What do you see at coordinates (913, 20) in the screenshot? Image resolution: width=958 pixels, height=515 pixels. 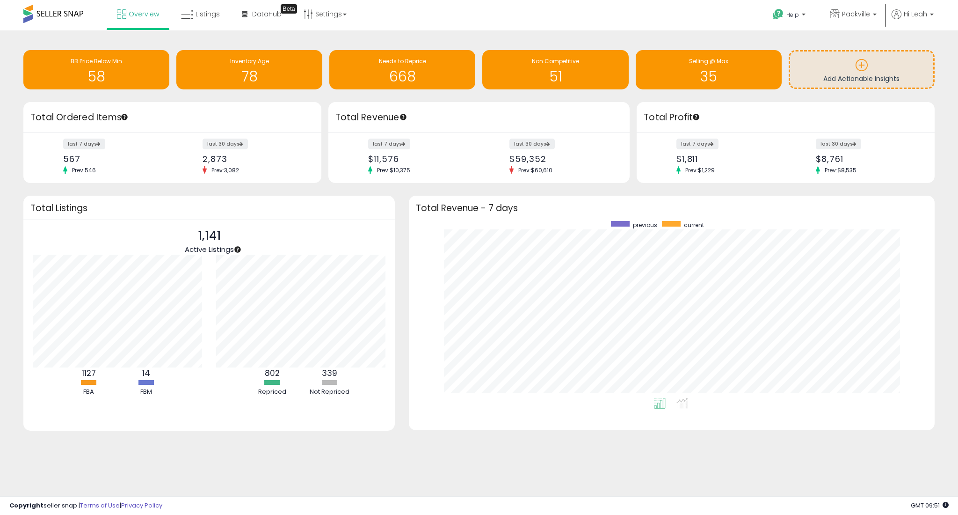 I see `a: Hi Leah` at bounding box center [913, 20].